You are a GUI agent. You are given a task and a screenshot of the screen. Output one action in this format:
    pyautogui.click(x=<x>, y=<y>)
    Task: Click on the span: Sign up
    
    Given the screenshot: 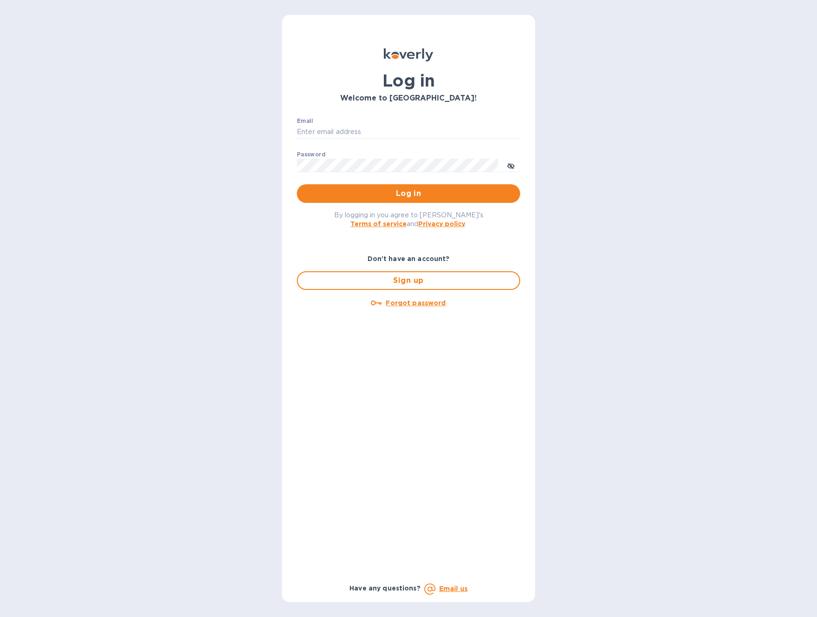 What is the action you would take?
    pyautogui.click(x=409, y=281)
    